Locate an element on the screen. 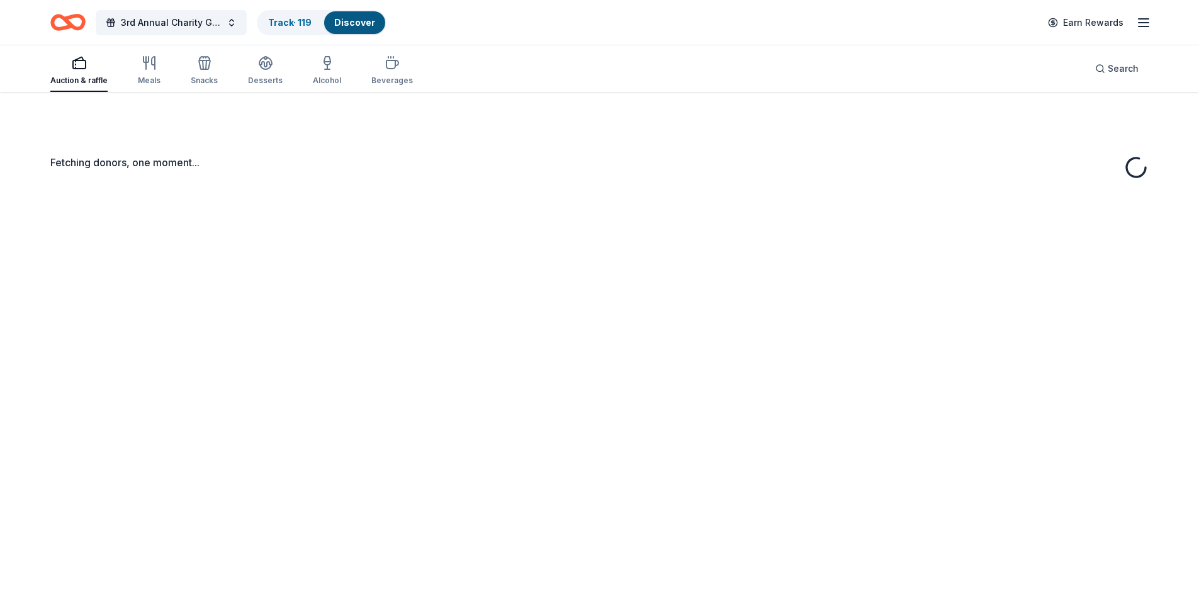 The height and width of the screenshot is (600, 1199). a: Home is located at coordinates (68, 22).